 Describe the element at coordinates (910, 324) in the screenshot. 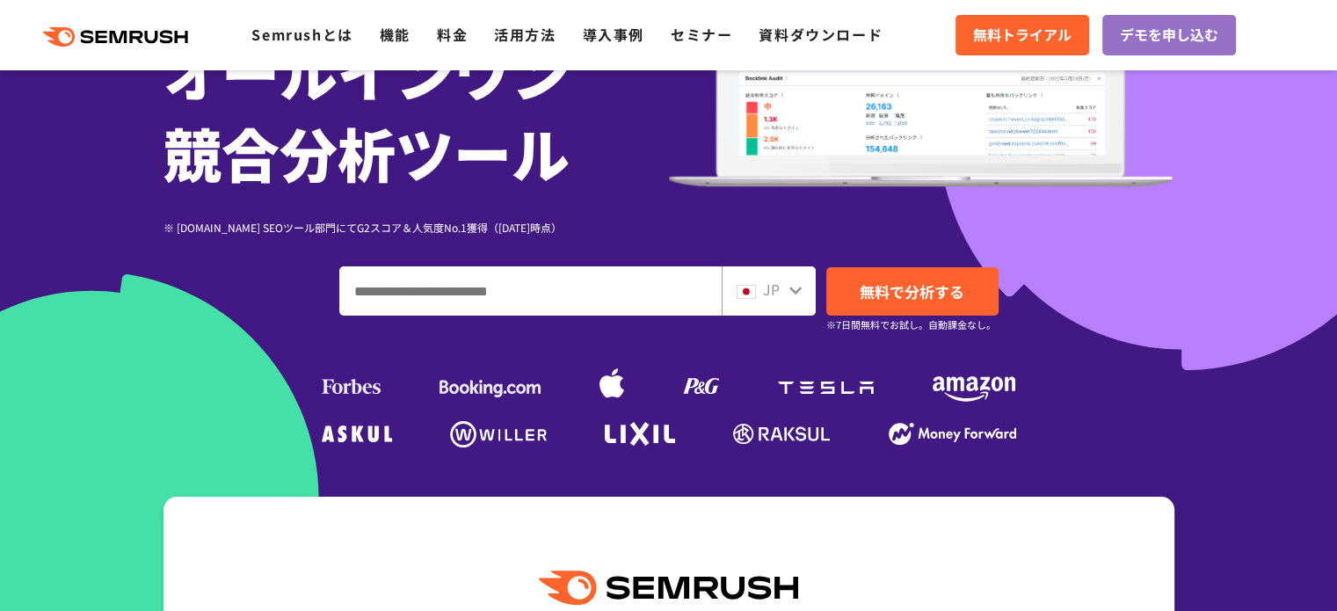

I see `small: ※7日間無料でお試し。自動課金なし。` at that location.